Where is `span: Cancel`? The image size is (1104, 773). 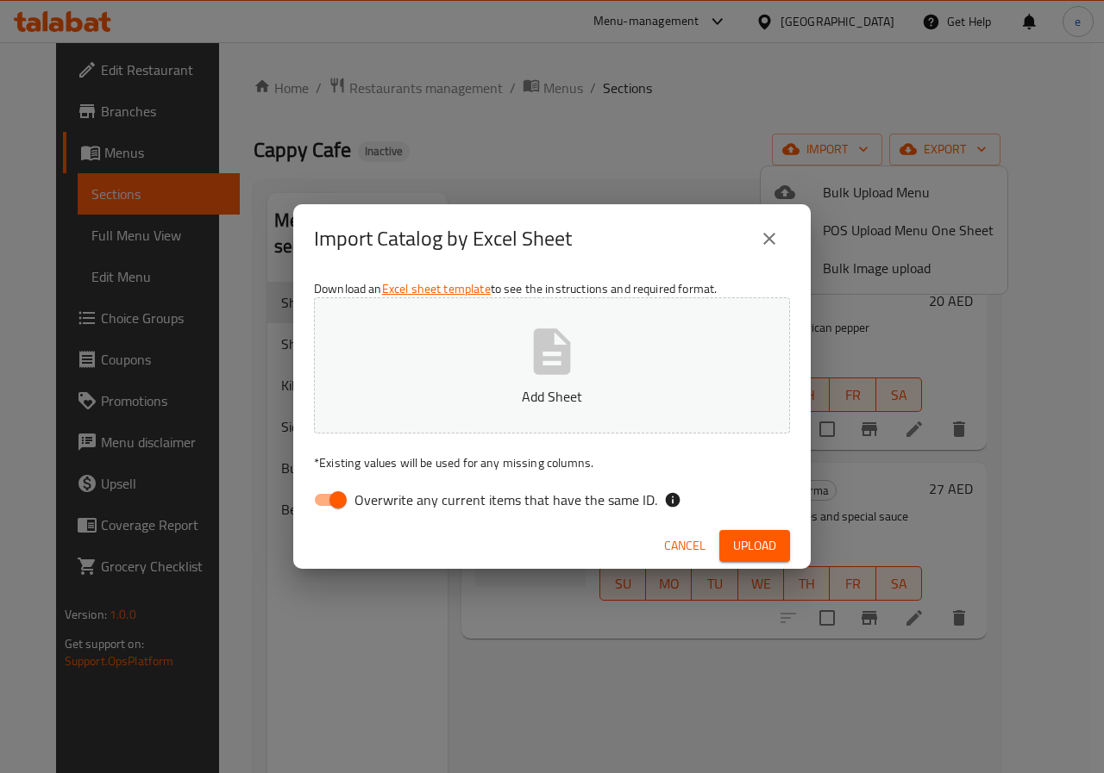
span: Cancel is located at coordinates (685, 546).